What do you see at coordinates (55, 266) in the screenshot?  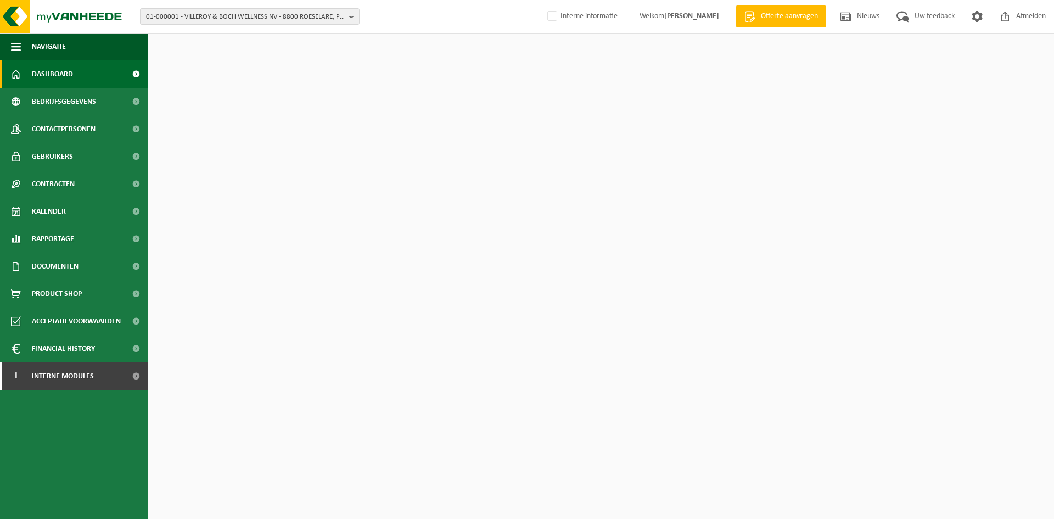 I see `span: Documenten` at bounding box center [55, 266].